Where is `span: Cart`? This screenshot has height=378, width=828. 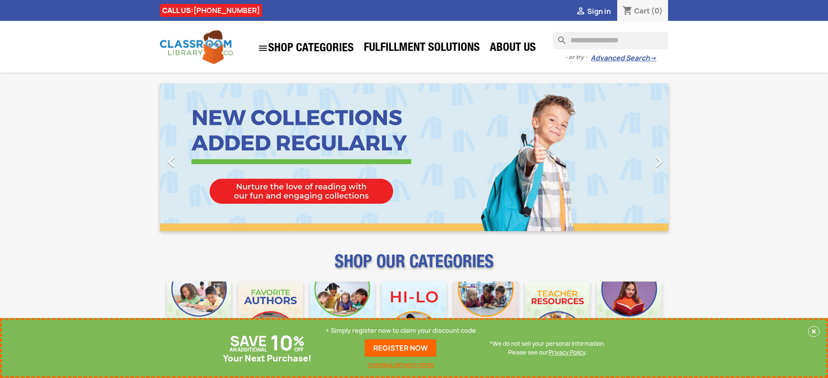 span: Cart is located at coordinates (642, 11).